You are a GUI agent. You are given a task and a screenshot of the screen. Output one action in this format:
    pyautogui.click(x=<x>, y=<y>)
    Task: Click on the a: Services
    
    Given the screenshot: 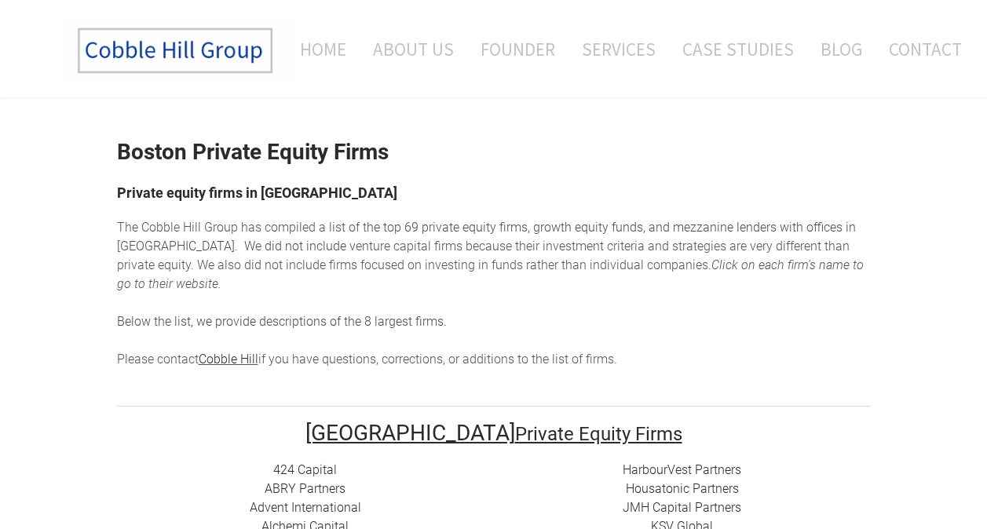 What is the action you would take?
    pyautogui.click(x=619, y=49)
    